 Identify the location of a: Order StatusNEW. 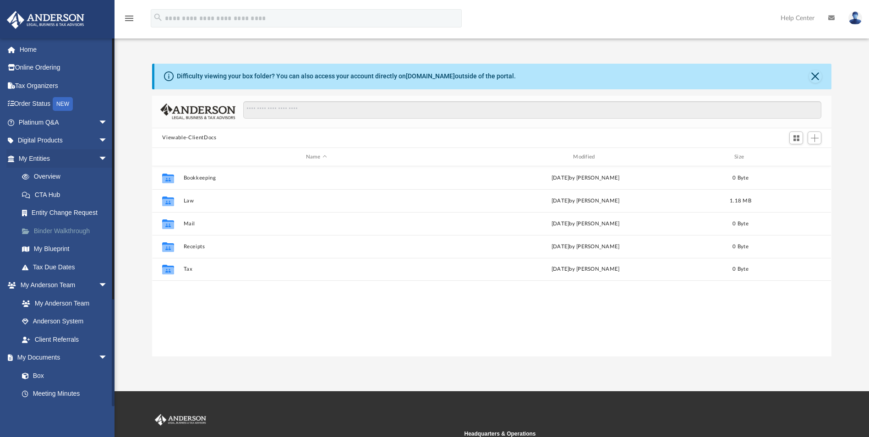
(64, 104).